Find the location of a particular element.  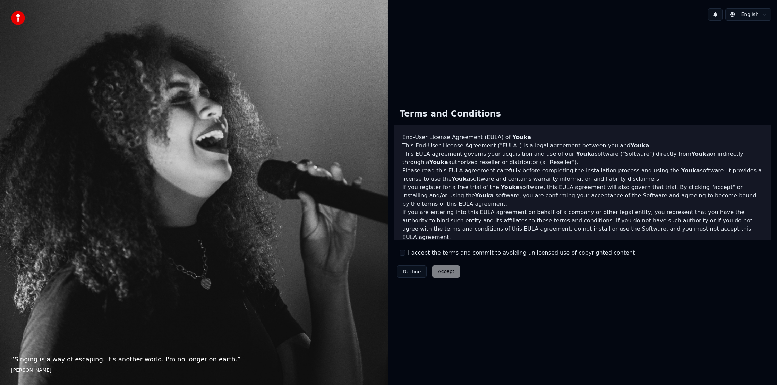

img: youka is located at coordinates (18, 18).